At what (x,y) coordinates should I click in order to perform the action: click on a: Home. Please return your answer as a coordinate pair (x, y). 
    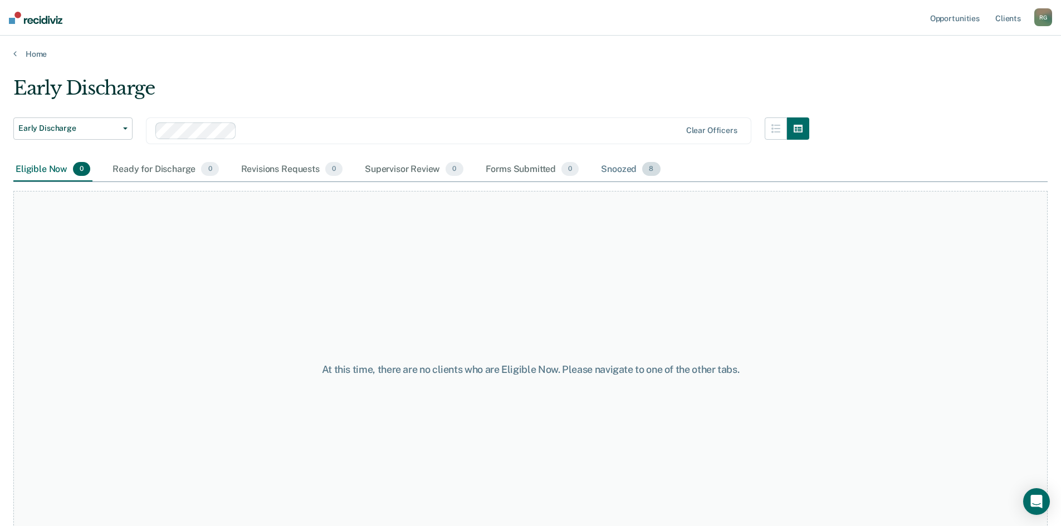
    Looking at the image, I should click on (530, 54).